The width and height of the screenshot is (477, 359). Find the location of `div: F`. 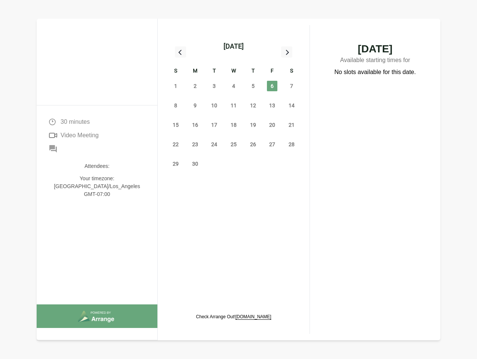

div: F is located at coordinates (272, 71).